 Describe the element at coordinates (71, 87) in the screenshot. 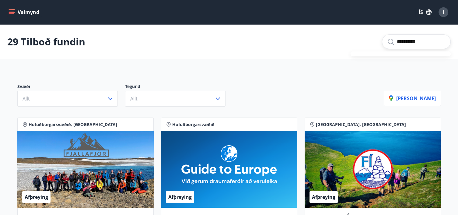

I see `p: Svæði` at that location.